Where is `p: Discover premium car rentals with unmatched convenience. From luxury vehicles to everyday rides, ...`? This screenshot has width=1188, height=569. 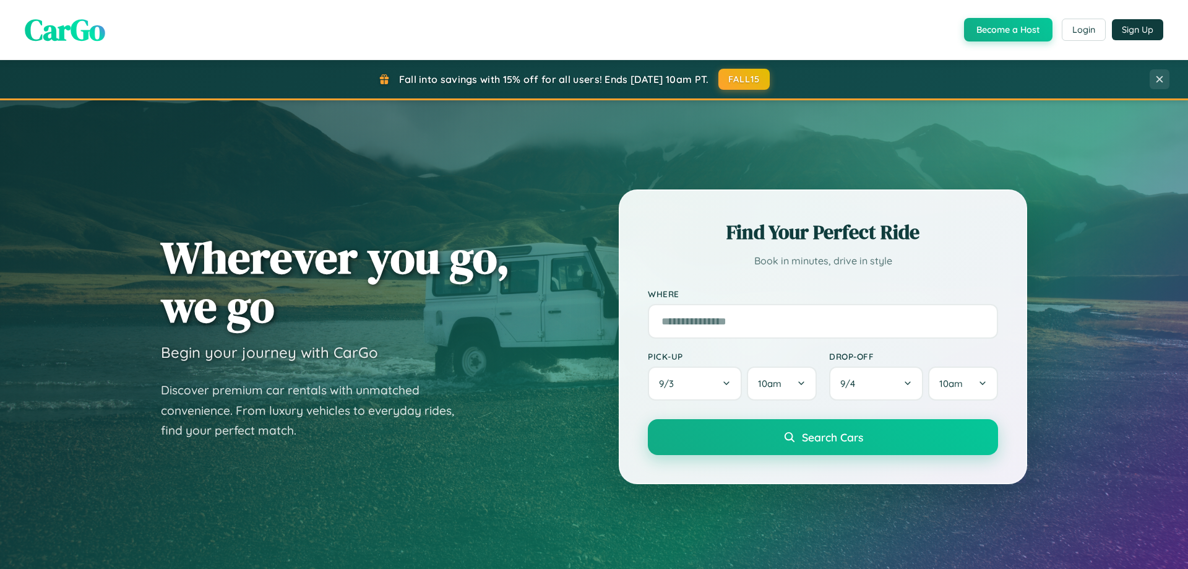
p: Discover premium car rentals with unmatched convenience. From luxury vehicles to everyday rides, ... is located at coordinates (316, 410).